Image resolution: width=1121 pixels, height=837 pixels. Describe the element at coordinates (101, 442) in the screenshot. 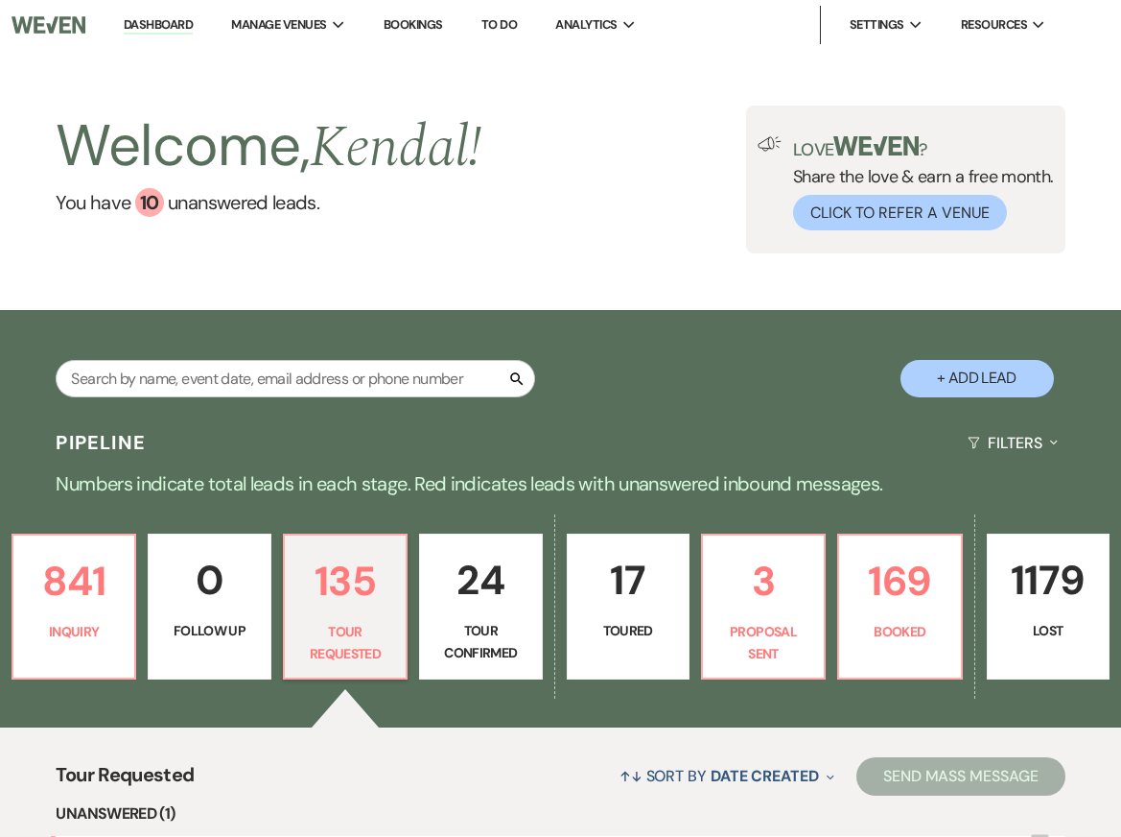

I see `h3: Pipeline` at that location.